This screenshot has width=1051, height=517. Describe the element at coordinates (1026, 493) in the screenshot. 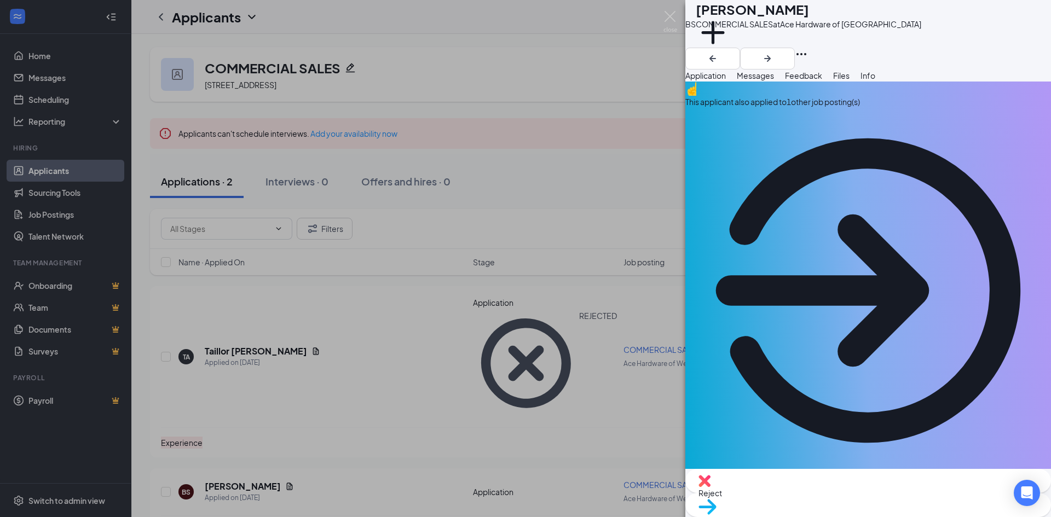

I see `div: Open Intercom Messenger` at that location.